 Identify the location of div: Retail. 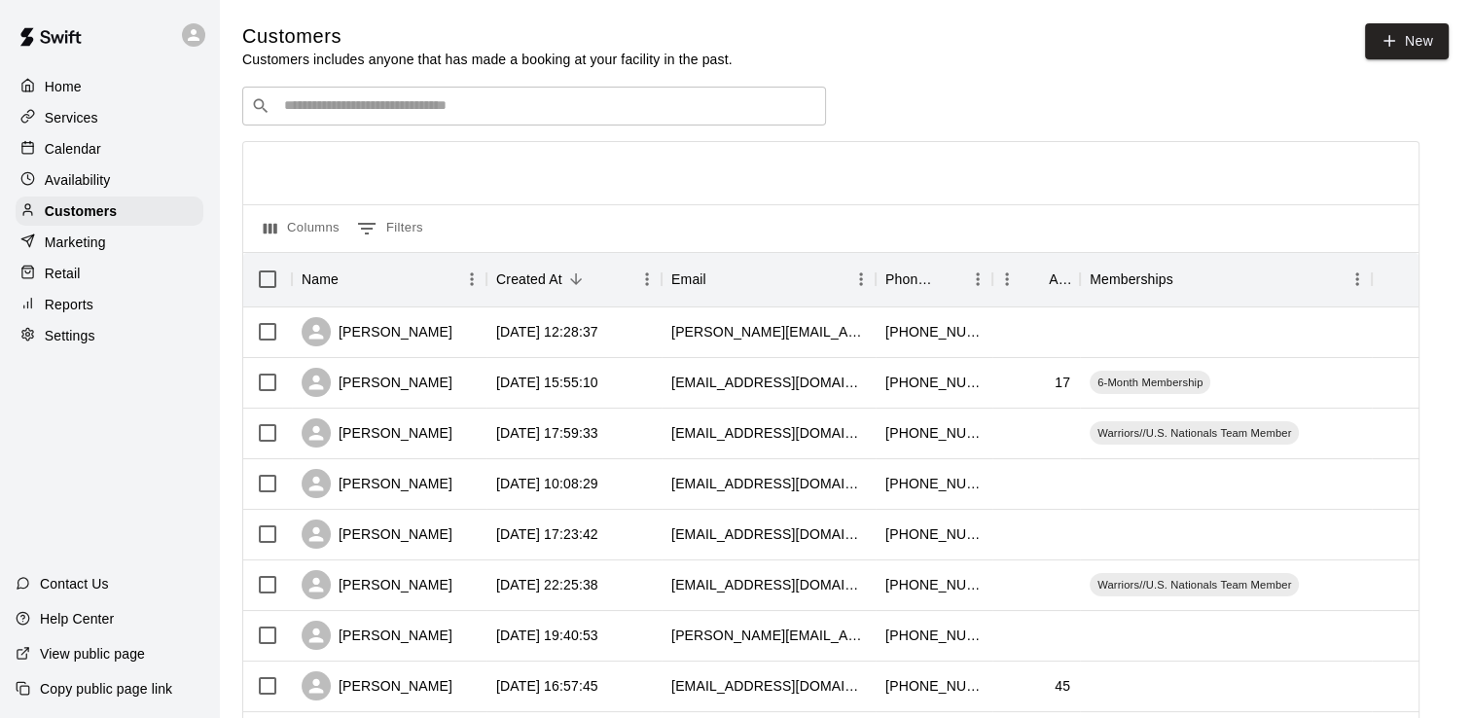
(109, 273).